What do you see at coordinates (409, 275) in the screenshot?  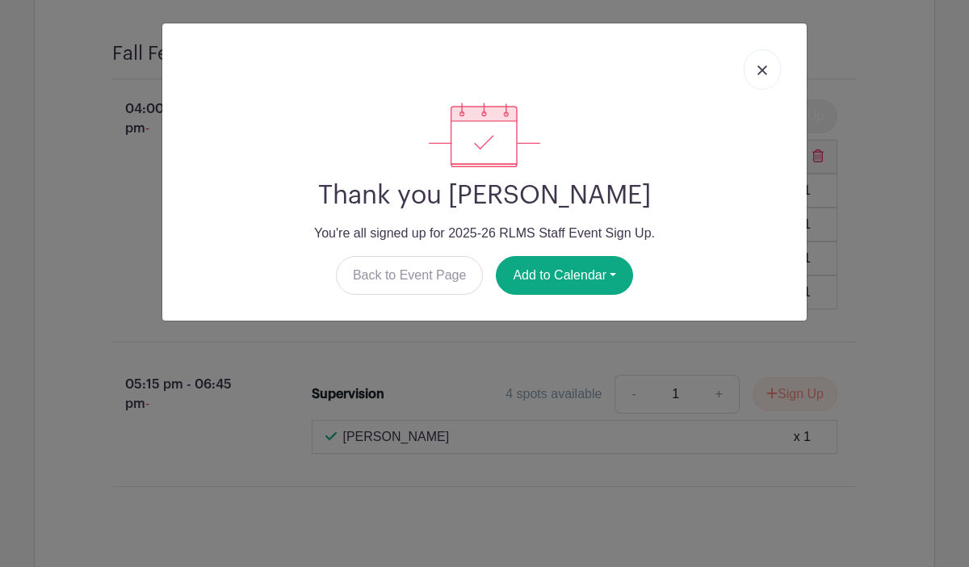 I see `a: Back to Event Page` at bounding box center [409, 275].